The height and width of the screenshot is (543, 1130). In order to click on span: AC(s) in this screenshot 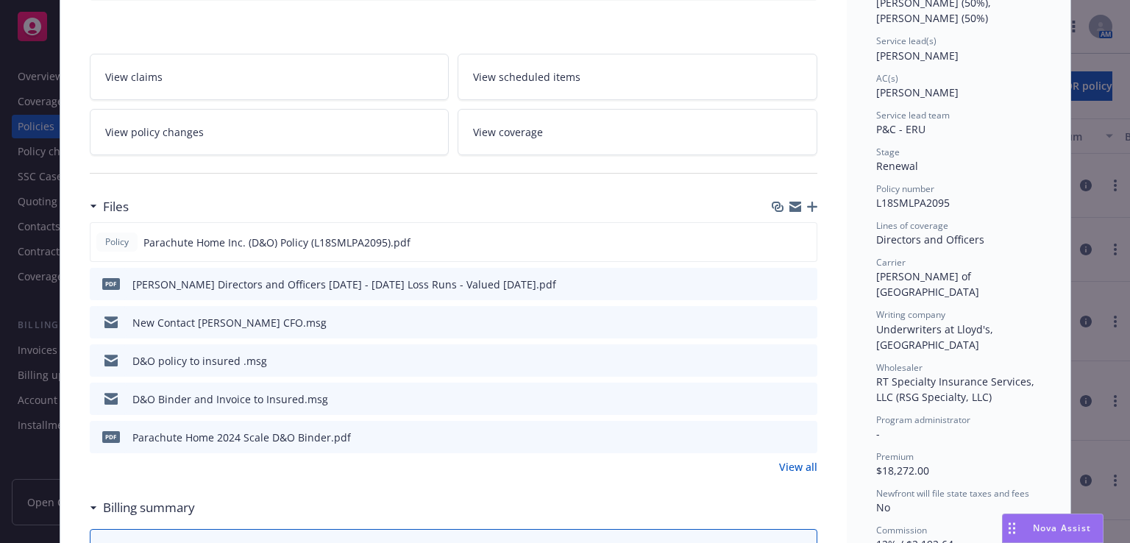, I will do `click(887, 78)`.